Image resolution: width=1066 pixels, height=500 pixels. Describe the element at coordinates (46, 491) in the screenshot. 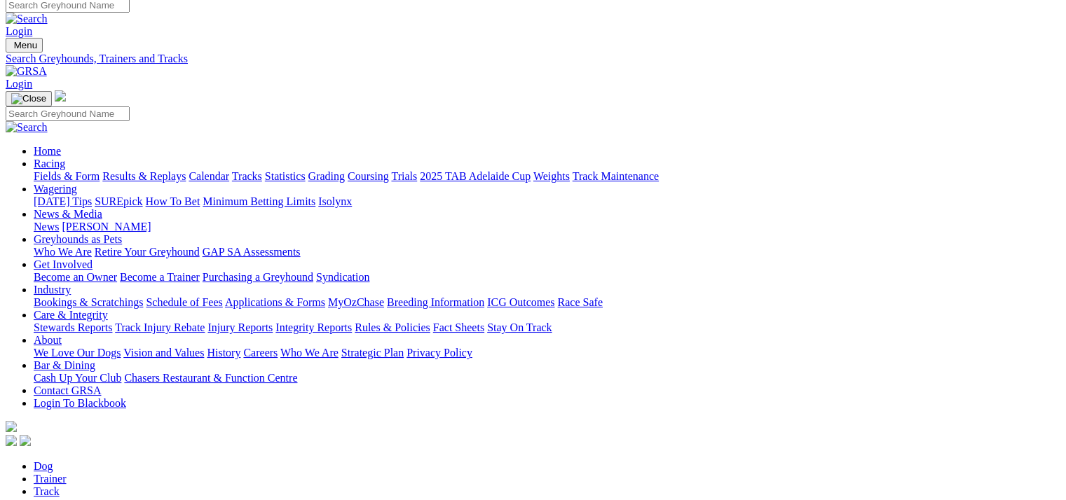

I see `a: Track` at that location.